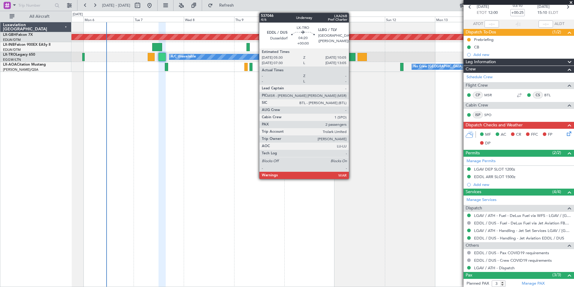 This screenshot has height=287, width=574. What do you see at coordinates (18, 35) in the screenshot?
I see `a: LX-GBHFalcon 7X` at bounding box center [18, 35].